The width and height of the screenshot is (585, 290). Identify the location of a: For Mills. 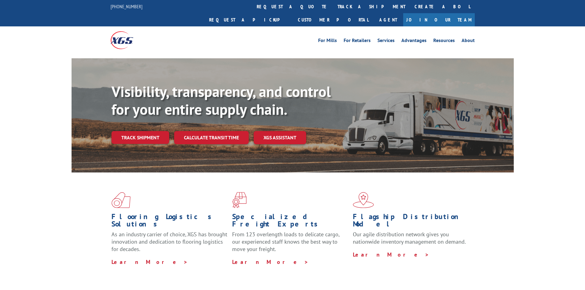
(327, 41).